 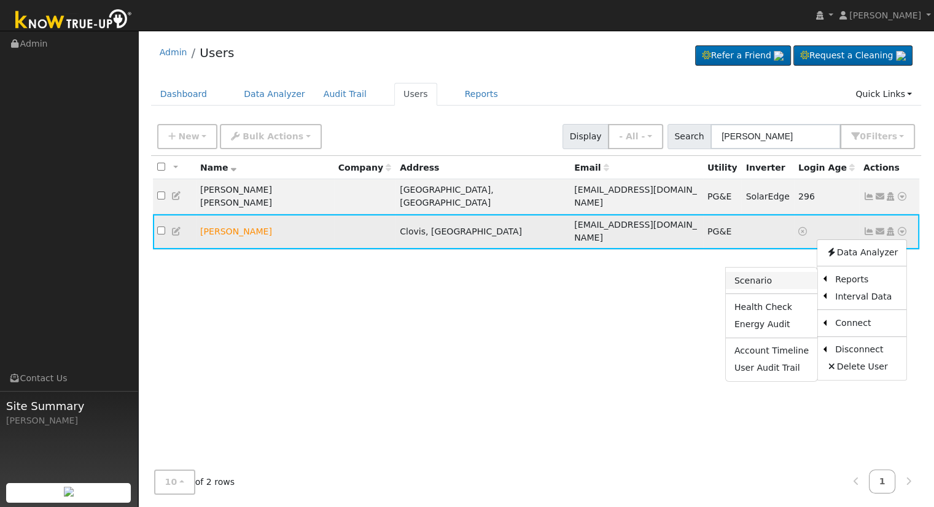 What do you see at coordinates (827, 168) in the screenshot?
I see `span: Days since last login` at bounding box center [827, 168].